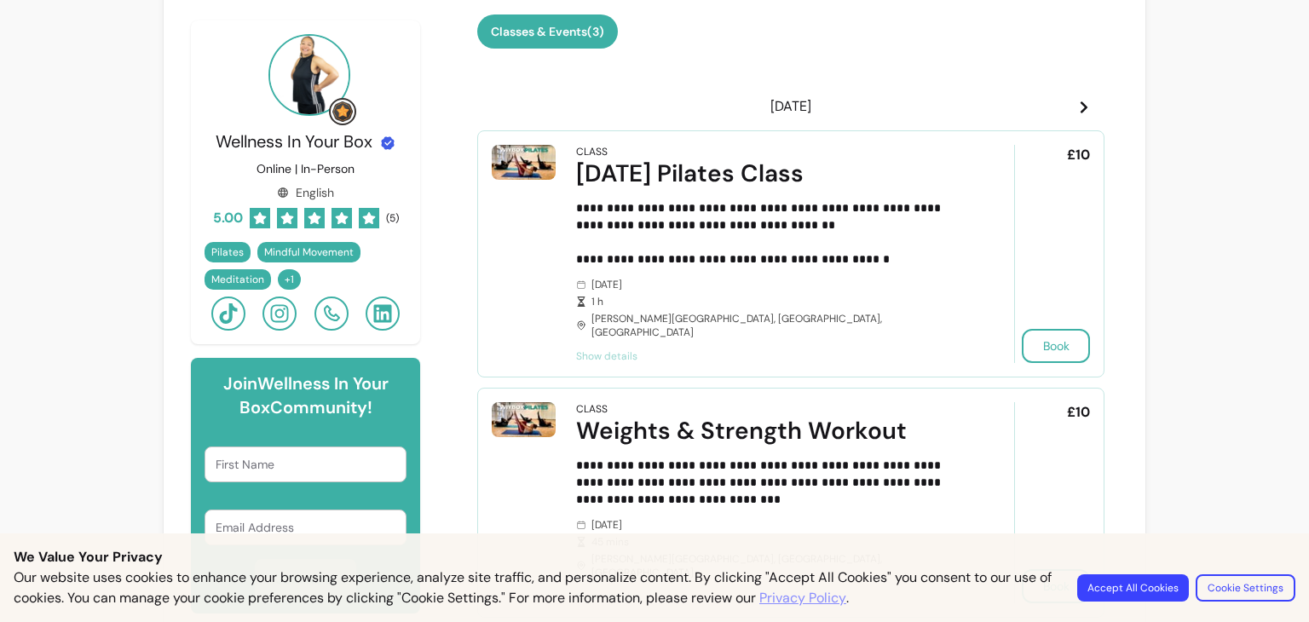 Image resolution: width=1309 pixels, height=622 pixels. Describe the element at coordinates (309, 75) in the screenshot. I see `img: Provider image` at that location.